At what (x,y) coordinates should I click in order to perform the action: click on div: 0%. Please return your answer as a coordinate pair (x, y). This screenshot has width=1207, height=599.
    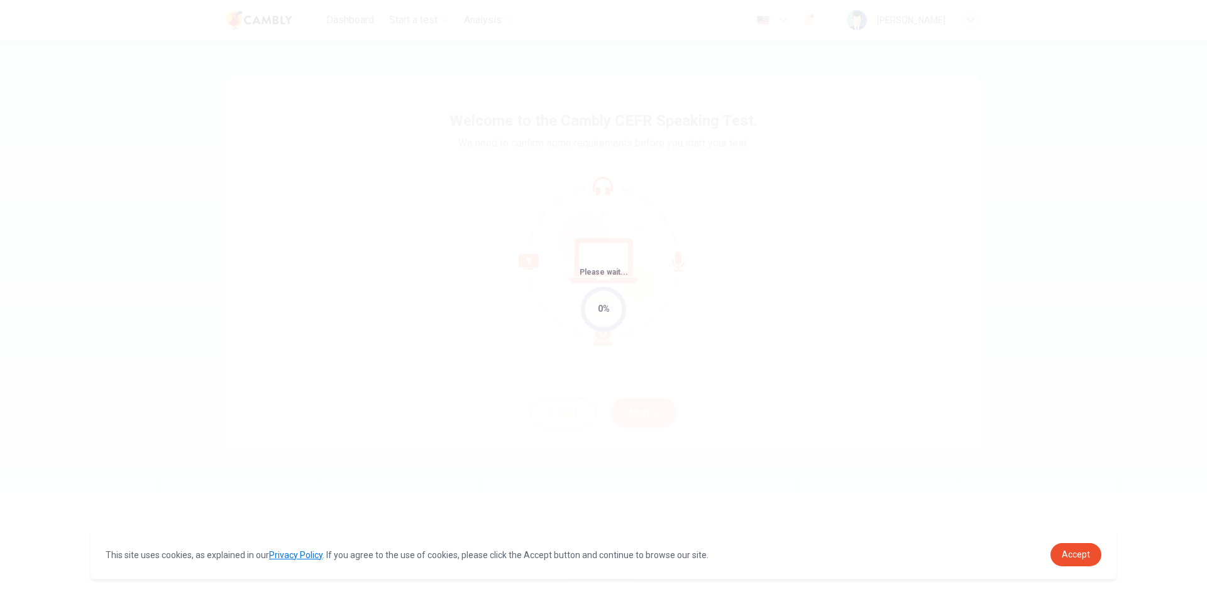
    Looking at the image, I should click on (604, 309).